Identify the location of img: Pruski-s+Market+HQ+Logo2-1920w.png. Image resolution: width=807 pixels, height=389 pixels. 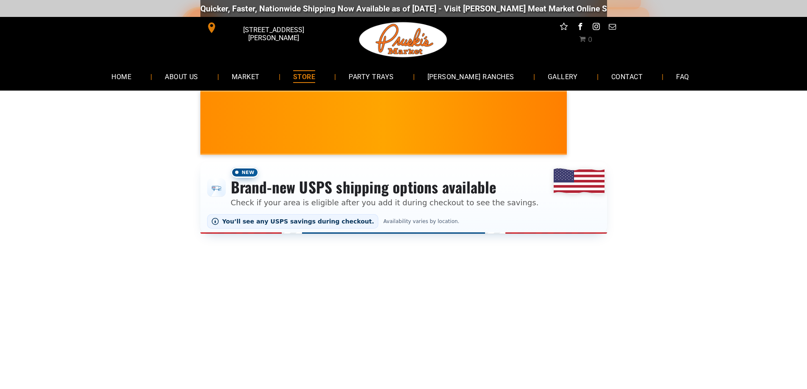
(403, 40).